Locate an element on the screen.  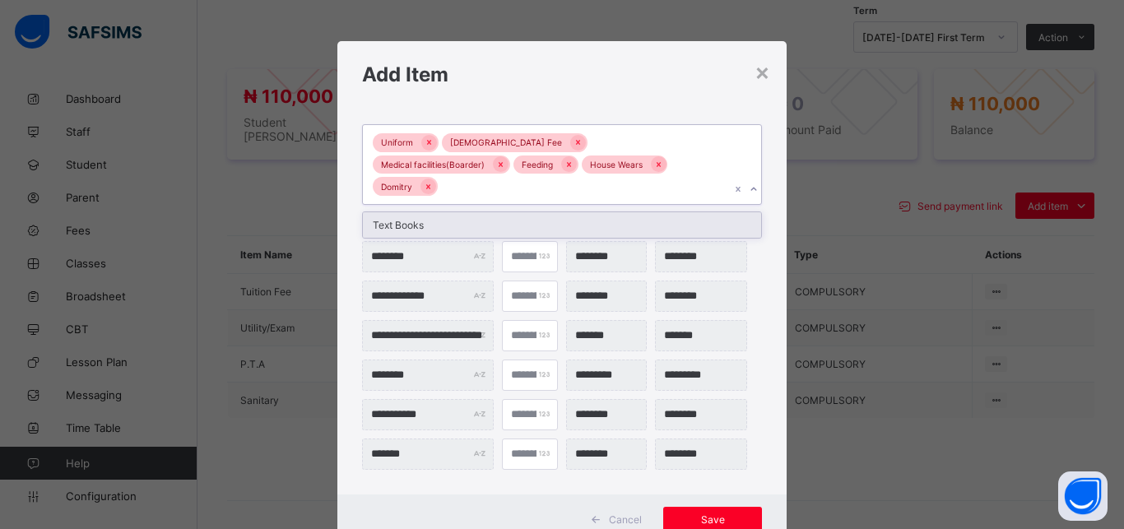
div: Domitry is located at coordinates (397, 186).